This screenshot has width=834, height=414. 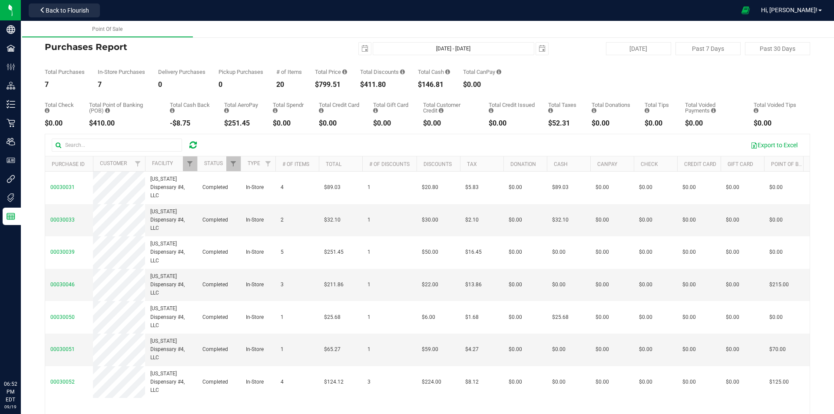 I want to click on span: 00030039, so click(x=63, y=252).